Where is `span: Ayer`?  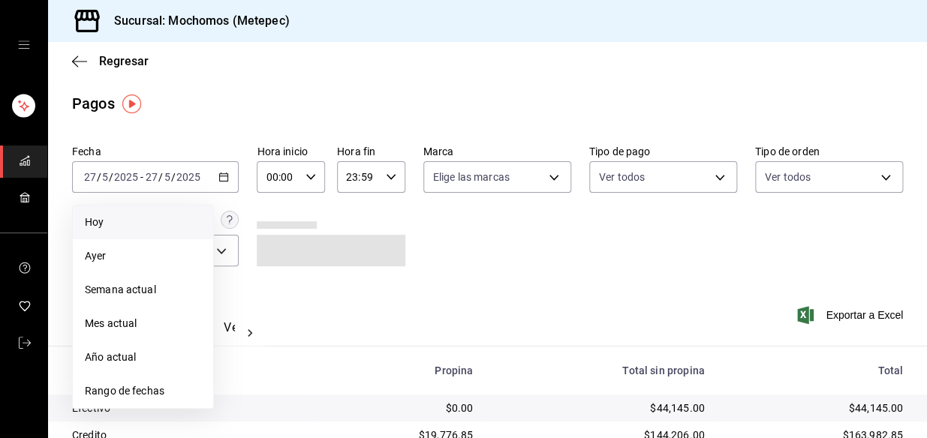
span: Ayer is located at coordinates (143, 256).